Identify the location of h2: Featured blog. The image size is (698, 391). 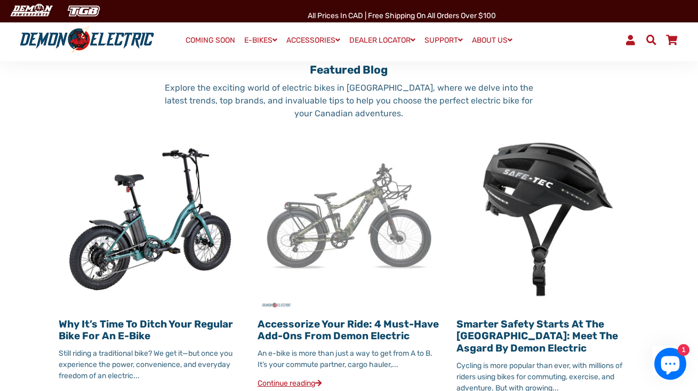
(349, 69).